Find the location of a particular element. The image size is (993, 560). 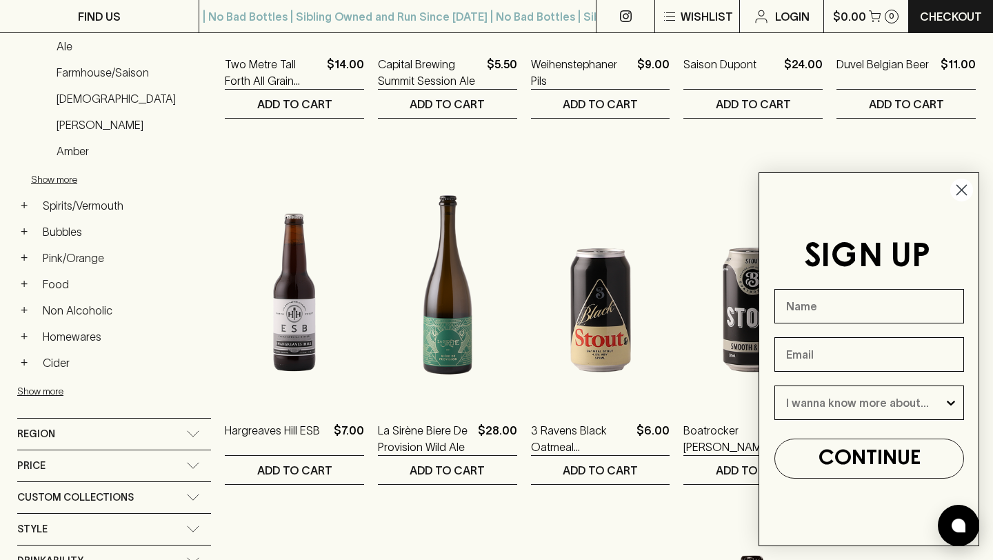

p: $28.00 is located at coordinates (497, 438).